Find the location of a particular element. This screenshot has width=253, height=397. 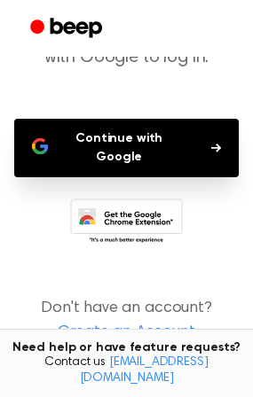

span: Contact us is located at coordinates (126, 371).